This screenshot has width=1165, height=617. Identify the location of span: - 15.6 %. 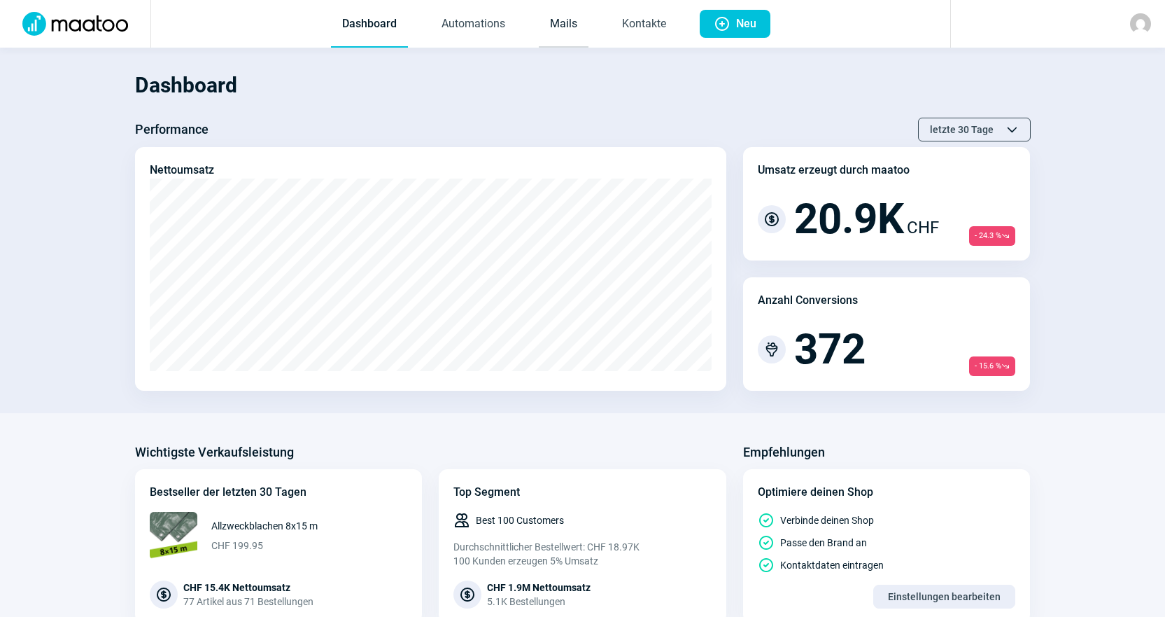
(992, 366).